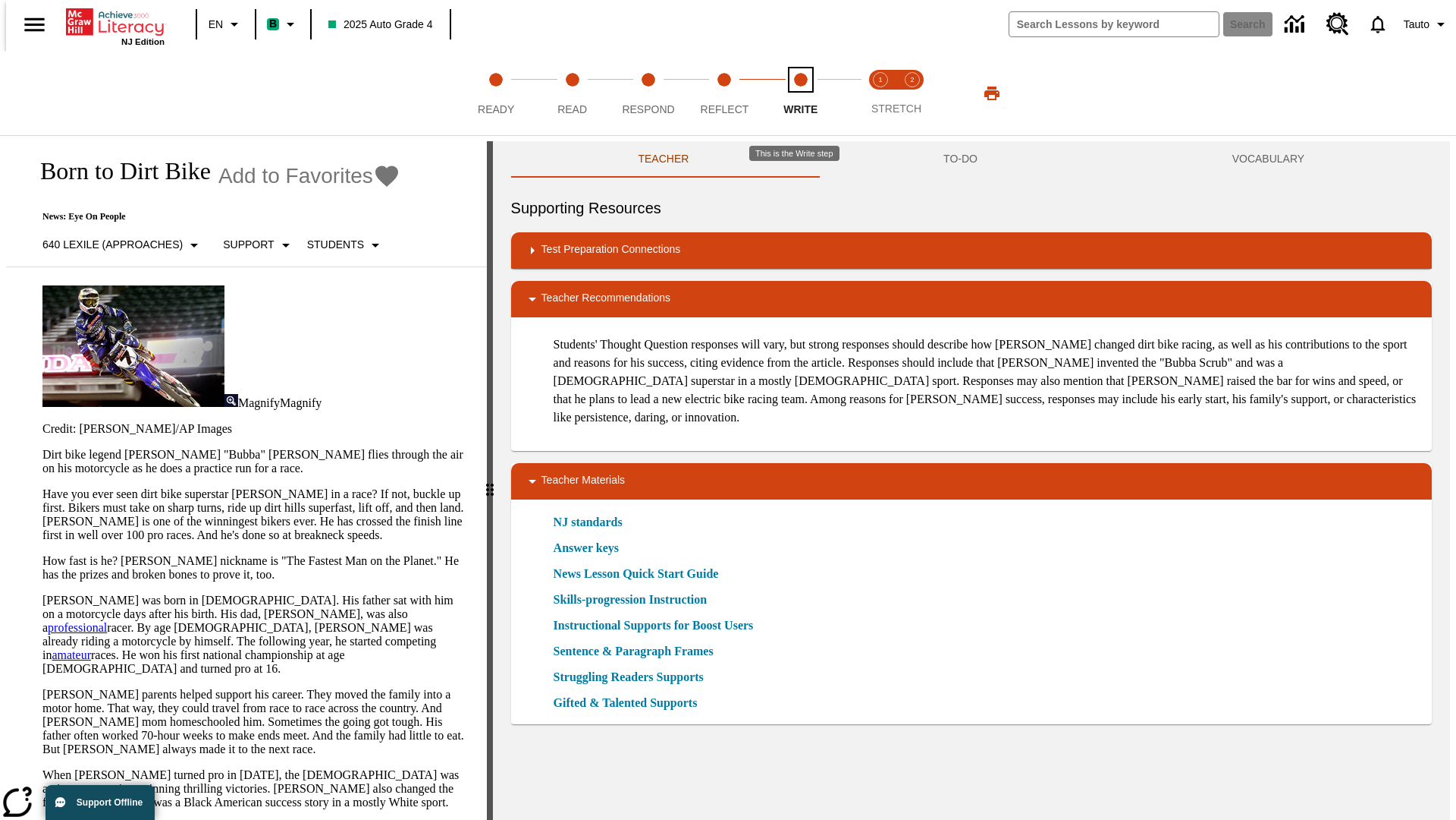  Describe the element at coordinates (212, 217) in the screenshot. I see `p: News: Eye On People` at that location.